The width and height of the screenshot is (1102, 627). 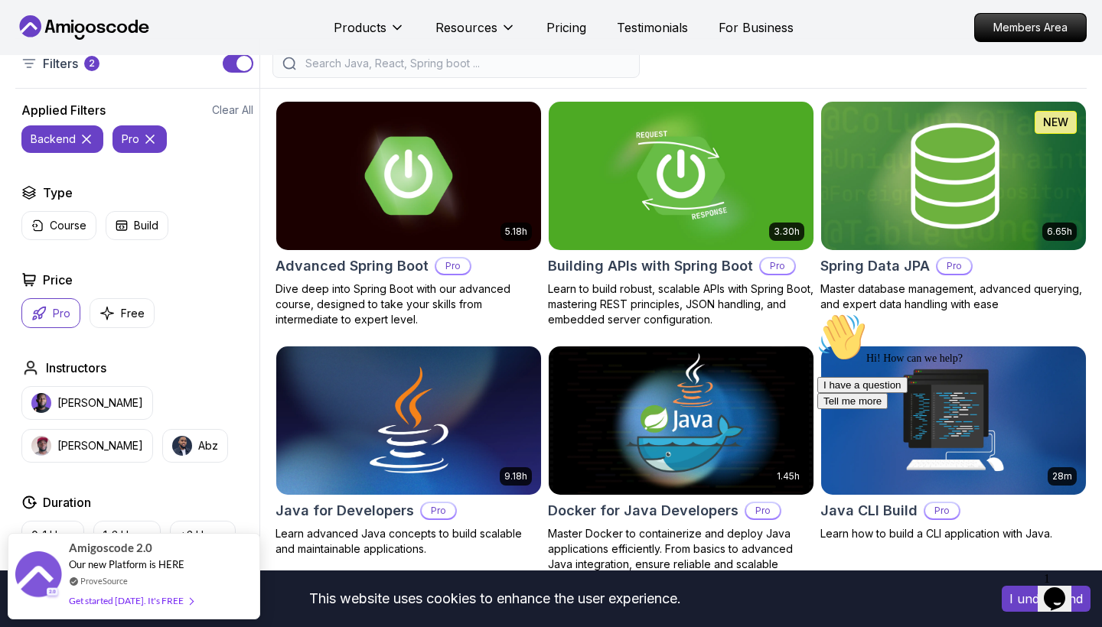 I want to click on a: For Business, so click(x=756, y=28).